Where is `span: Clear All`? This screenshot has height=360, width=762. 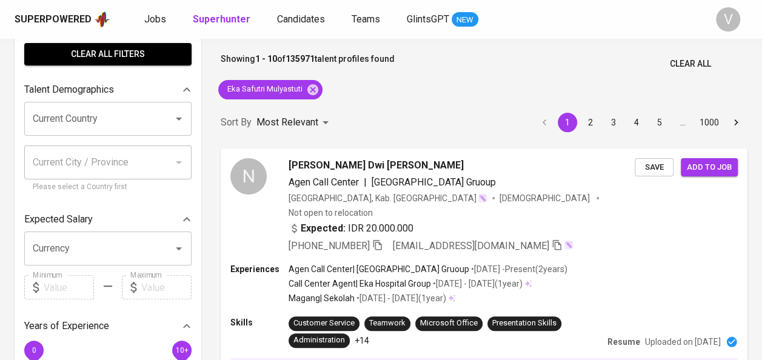
span: Clear All is located at coordinates (691, 64).